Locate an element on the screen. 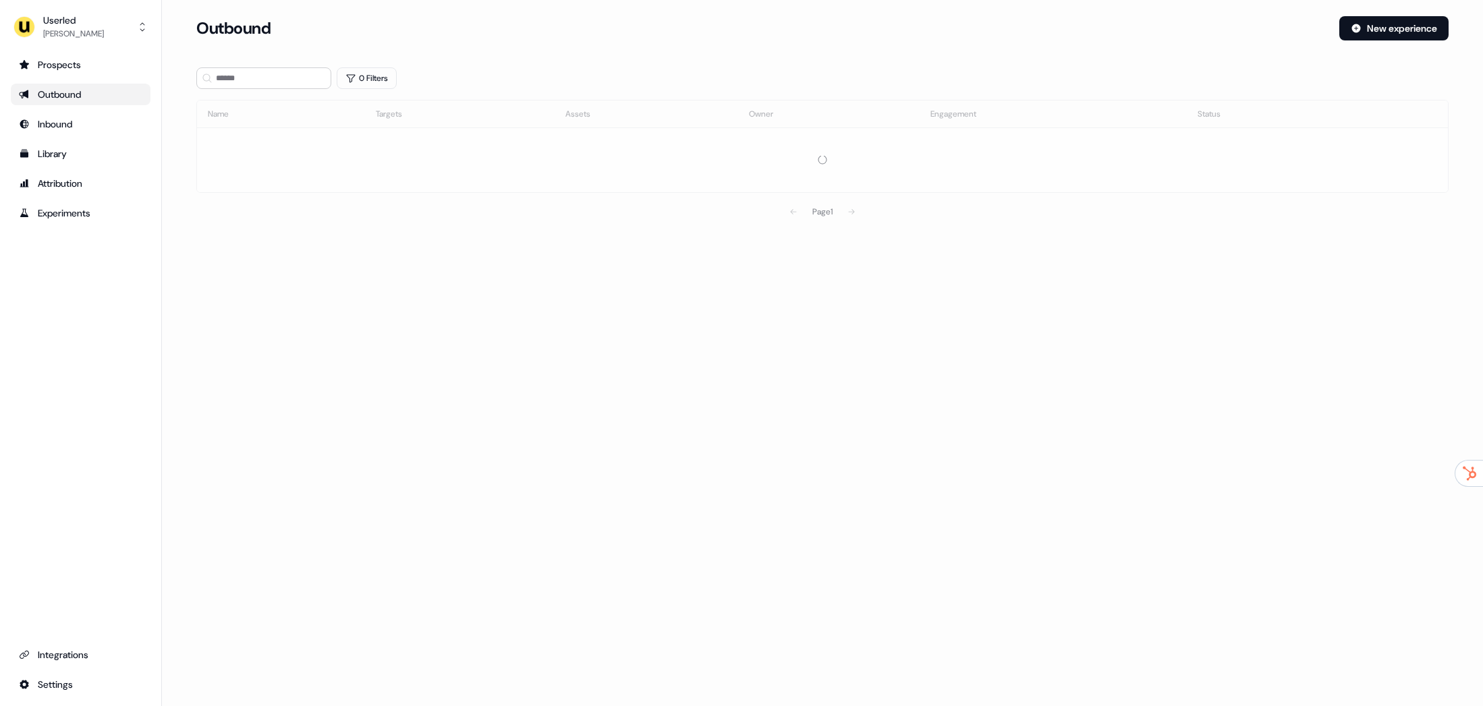 This screenshot has width=1483, height=706. a: Go to attribution is located at coordinates (80, 183).